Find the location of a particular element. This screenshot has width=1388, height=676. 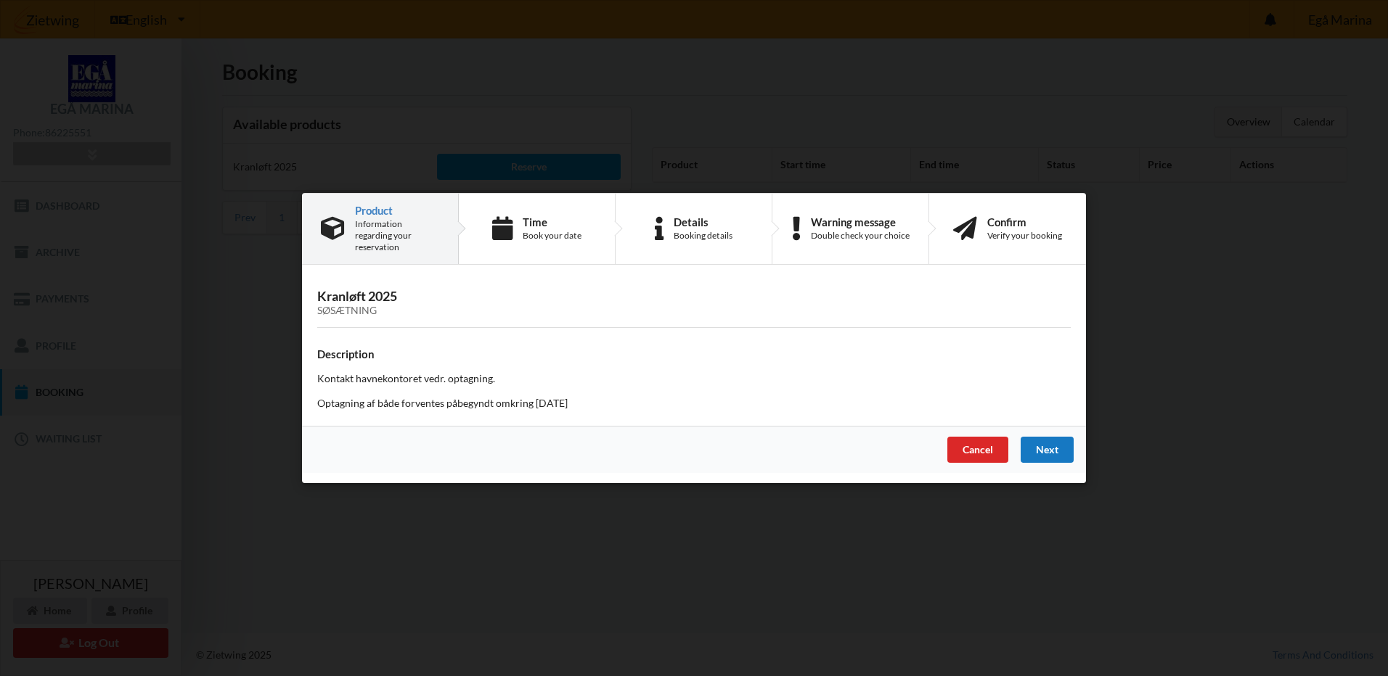

div: Book your date is located at coordinates (552, 236).